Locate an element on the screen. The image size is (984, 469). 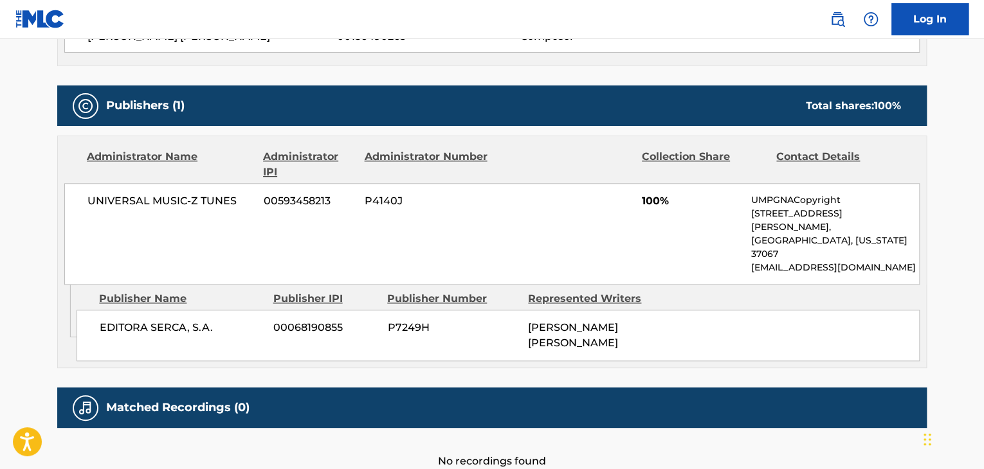
img: MLC Logo is located at coordinates (40, 19).